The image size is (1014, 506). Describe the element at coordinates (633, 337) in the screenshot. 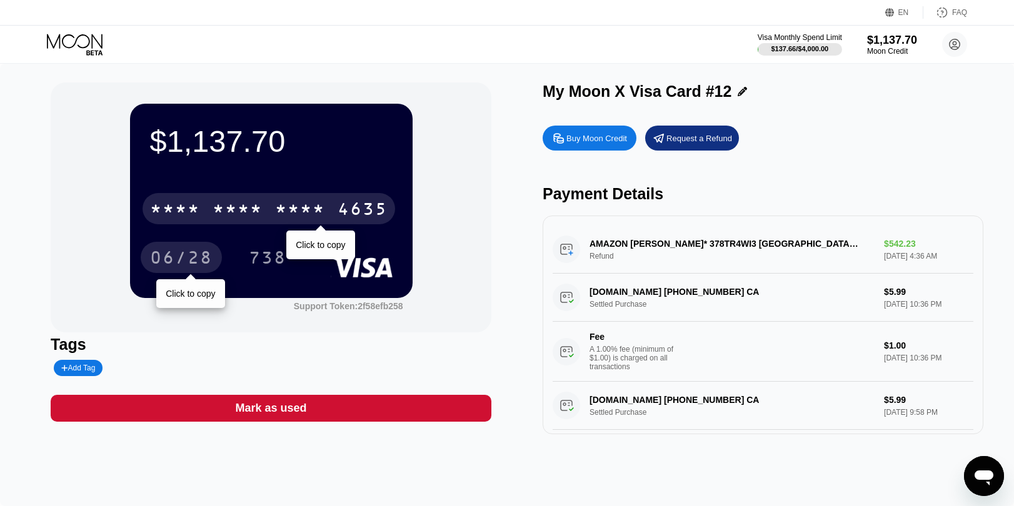

I see `div: Fee` at that location.